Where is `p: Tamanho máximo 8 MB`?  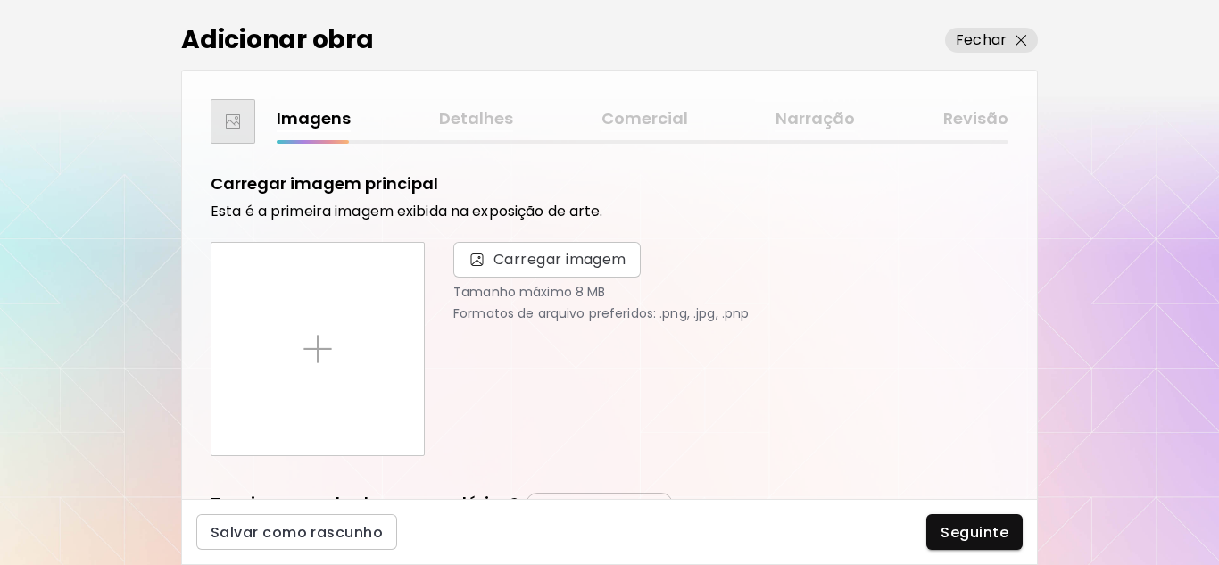 p: Tamanho máximo 8 MB is located at coordinates (731, 292).